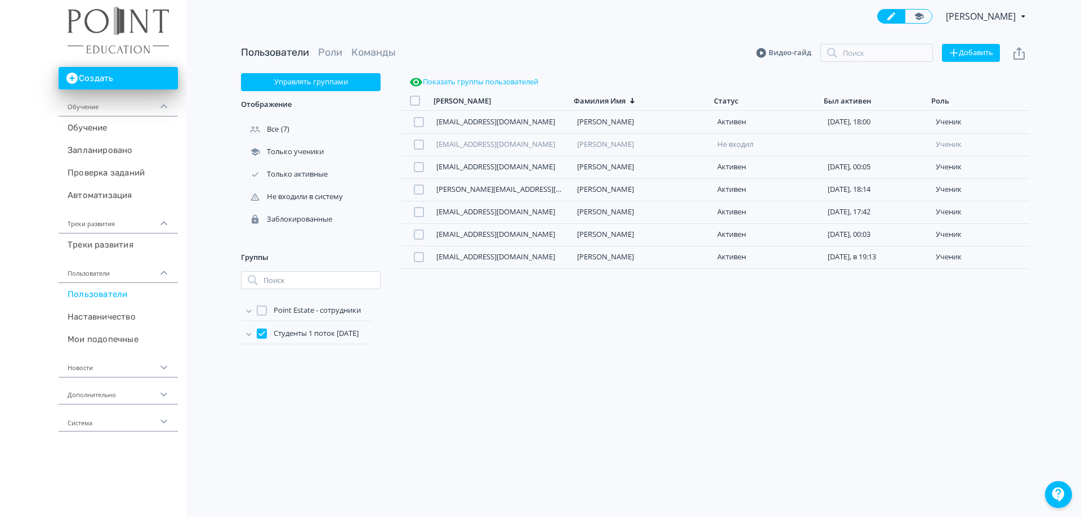 The height and width of the screenshot is (517, 1081). Describe the element at coordinates (261, 129) in the screenshot. I see `div: Все` at that location.